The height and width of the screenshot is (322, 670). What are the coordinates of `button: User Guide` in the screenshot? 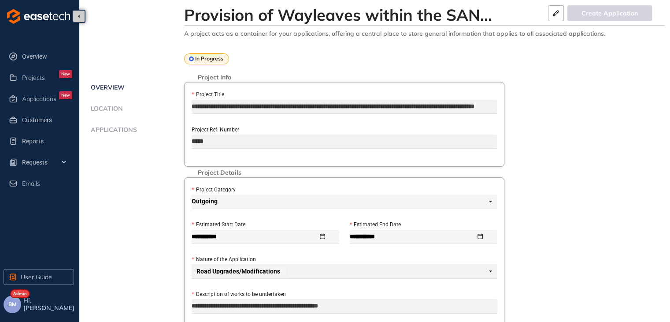 It's located at (39, 277).